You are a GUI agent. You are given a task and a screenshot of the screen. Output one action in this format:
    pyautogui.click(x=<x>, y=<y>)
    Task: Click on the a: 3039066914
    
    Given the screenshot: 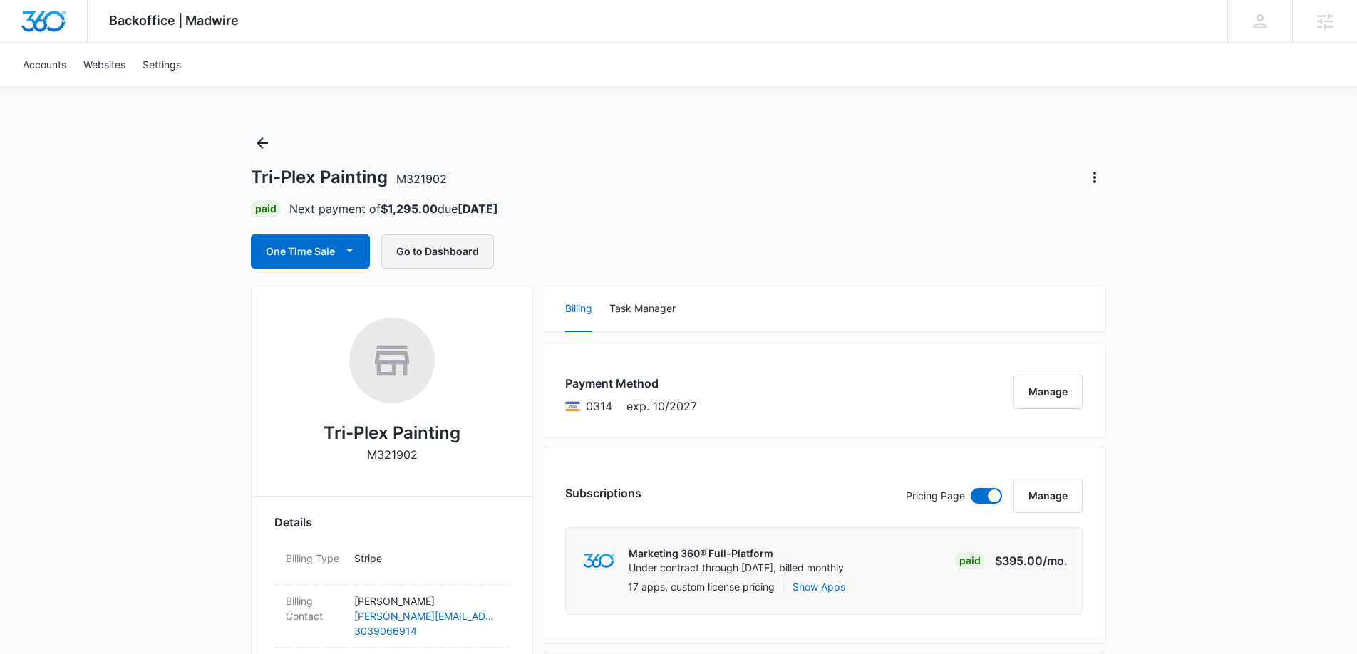 What is the action you would take?
    pyautogui.click(x=426, y=631)
    